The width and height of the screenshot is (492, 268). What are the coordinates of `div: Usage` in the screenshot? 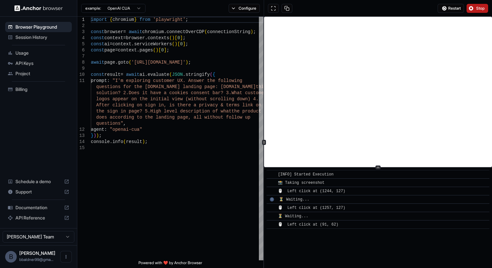 It's located at (38, 53).